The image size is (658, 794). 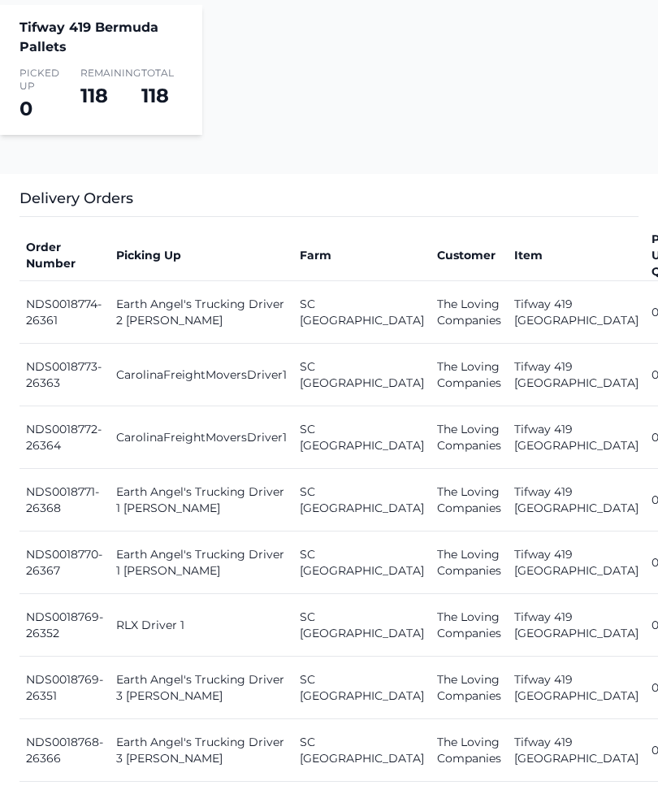 I want to click on td: NDS0018769-26351, so click(x=64, y=687).